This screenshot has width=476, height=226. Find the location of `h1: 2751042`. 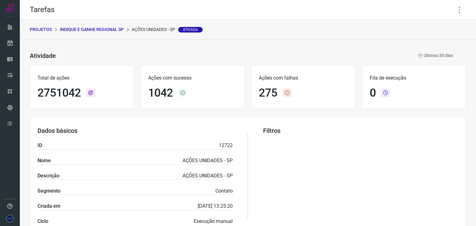

h1: 2751042 is located at coordinates (59, 93).